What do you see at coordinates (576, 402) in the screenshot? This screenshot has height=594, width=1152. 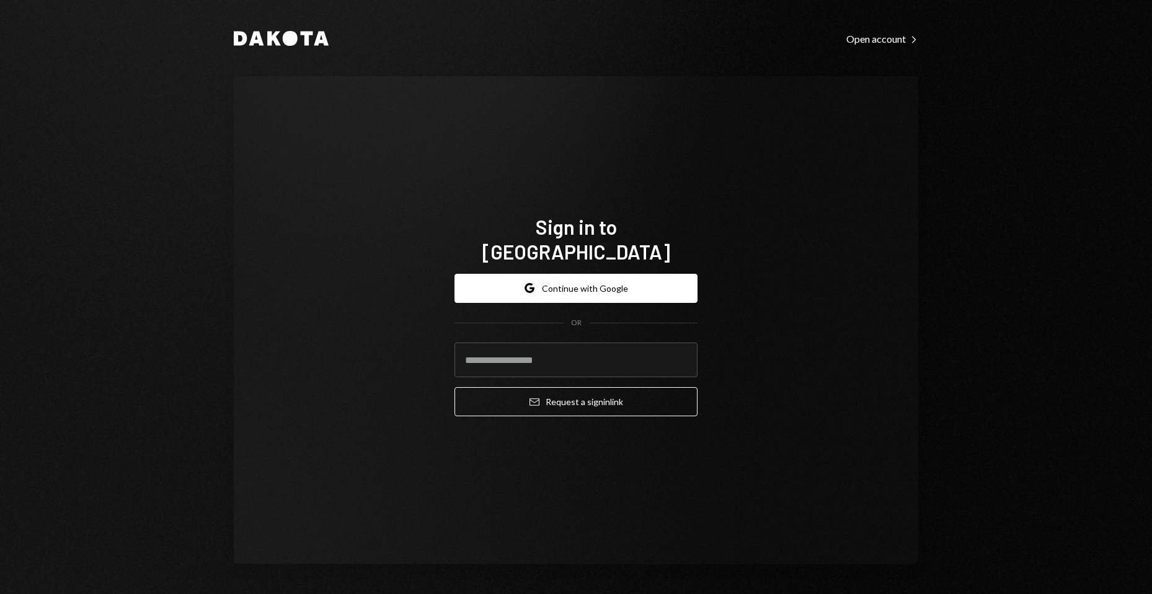 I see `button: Request a signinlink` at bounding box center [576, 402].